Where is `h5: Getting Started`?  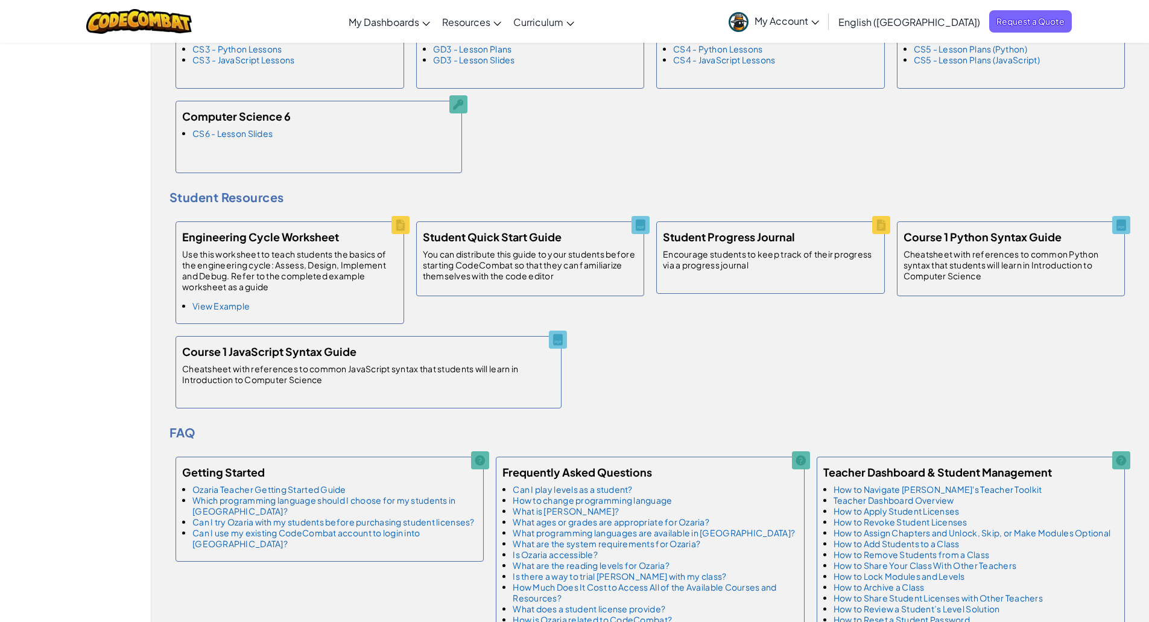 h5: Getting Started is located at coordinates (223, 472).